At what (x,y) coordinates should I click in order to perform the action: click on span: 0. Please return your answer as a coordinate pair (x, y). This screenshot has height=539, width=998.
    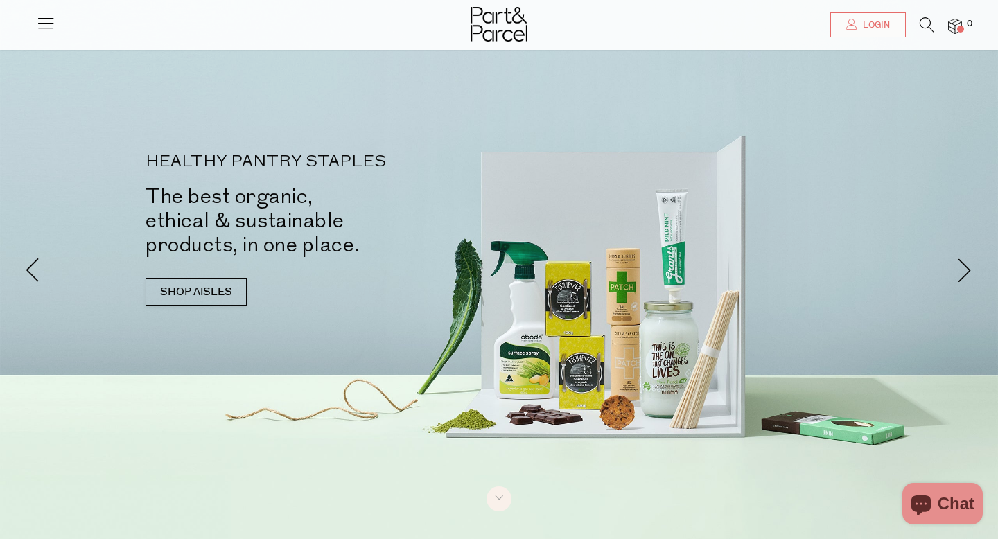
    Looking at the image, I should click on (970, 24).